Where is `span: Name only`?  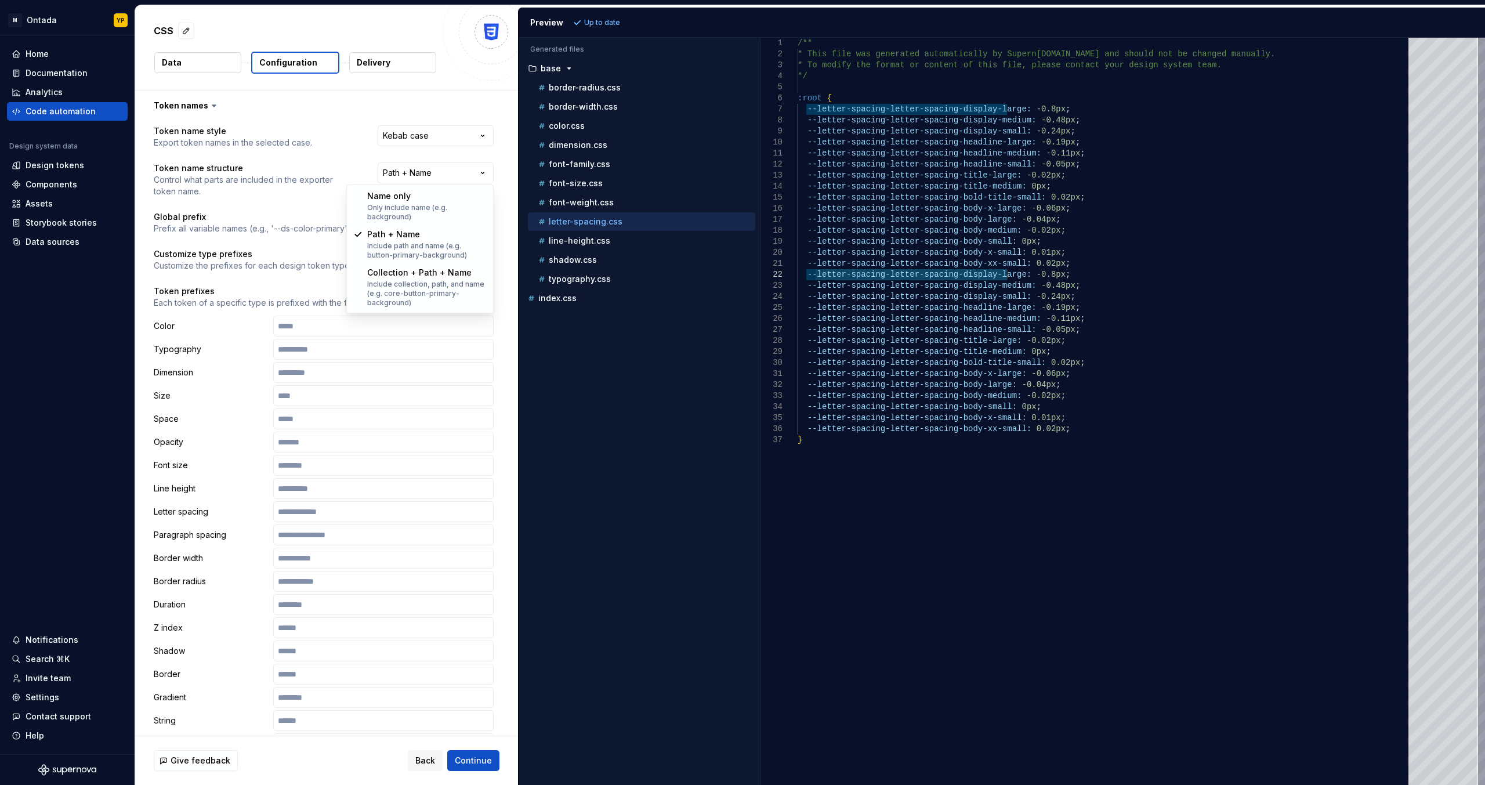 span: Name only is located at coordinates (389, 195).